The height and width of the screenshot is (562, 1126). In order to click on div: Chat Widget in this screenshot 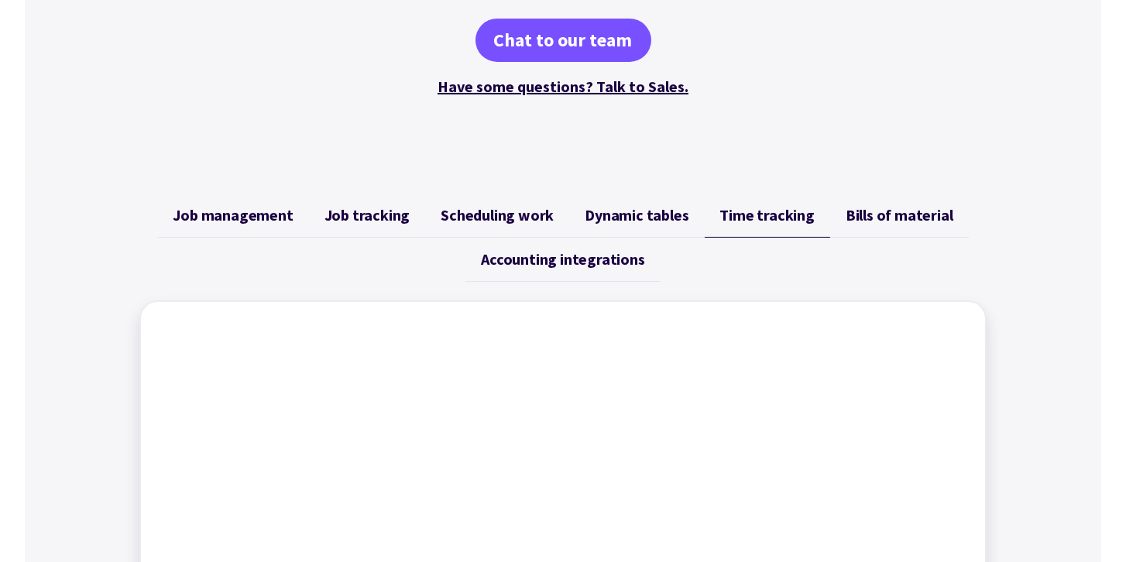, I will do `click(997, 479)`.